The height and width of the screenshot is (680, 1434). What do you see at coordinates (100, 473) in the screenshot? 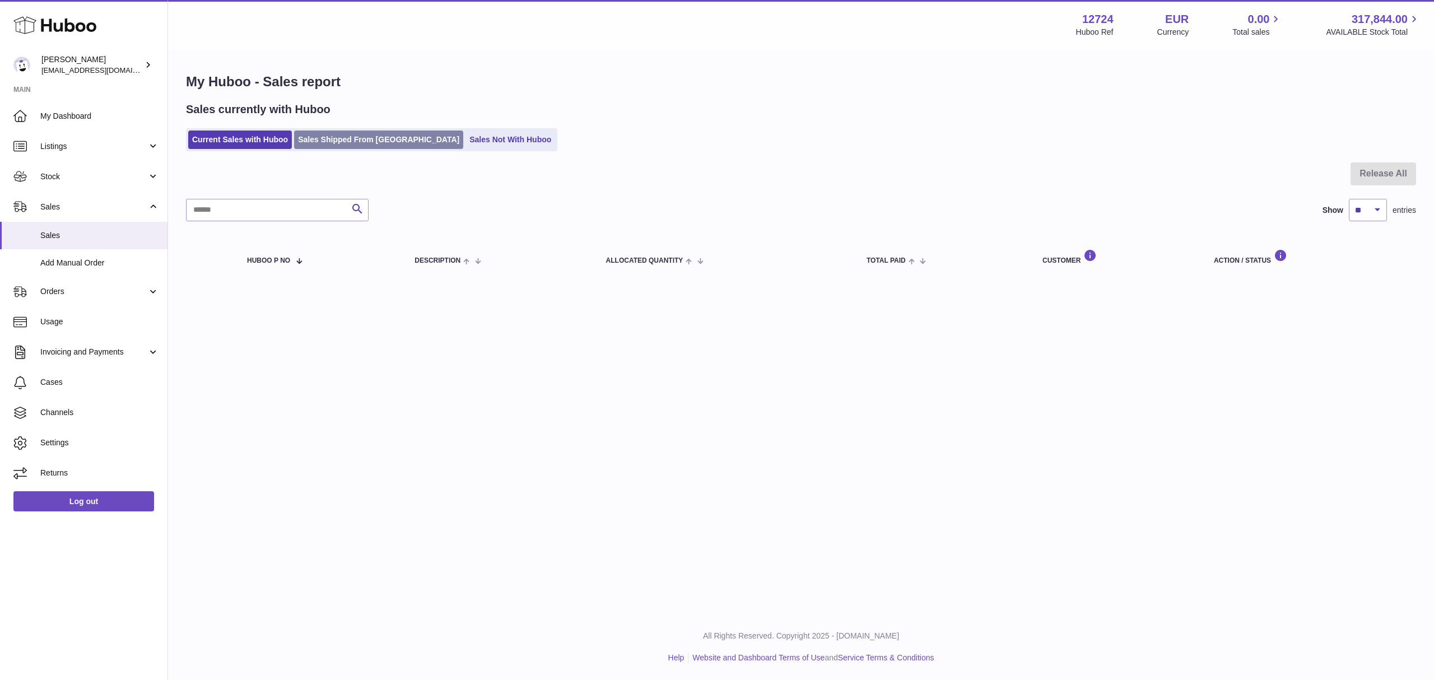
I see `span: Returns` at bounding box center [100, 473].